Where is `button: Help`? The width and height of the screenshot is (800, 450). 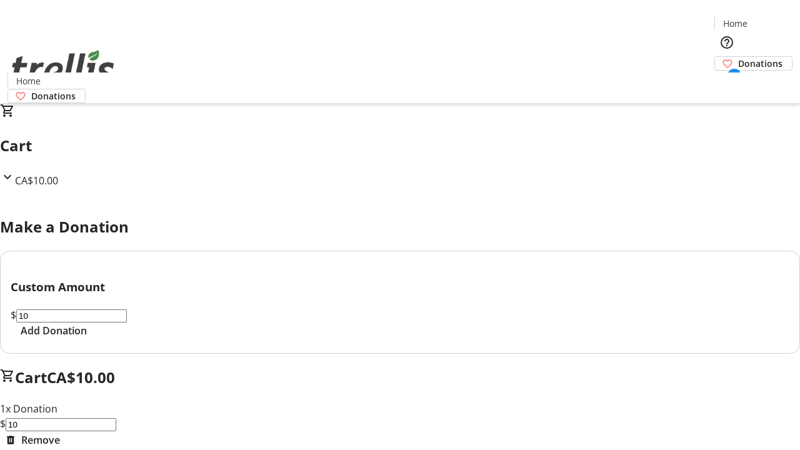 button: Help is located at coordinates (727, 43).